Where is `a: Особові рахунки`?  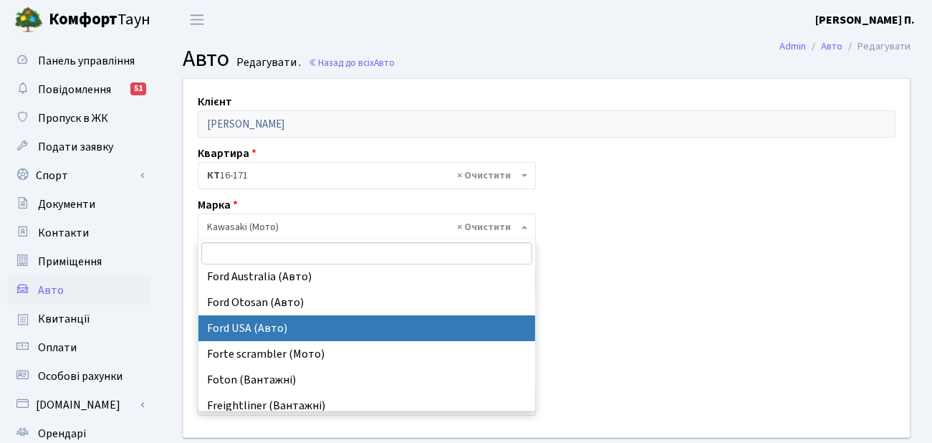 a: Особові рахунки is located at coordinates (79, 376).